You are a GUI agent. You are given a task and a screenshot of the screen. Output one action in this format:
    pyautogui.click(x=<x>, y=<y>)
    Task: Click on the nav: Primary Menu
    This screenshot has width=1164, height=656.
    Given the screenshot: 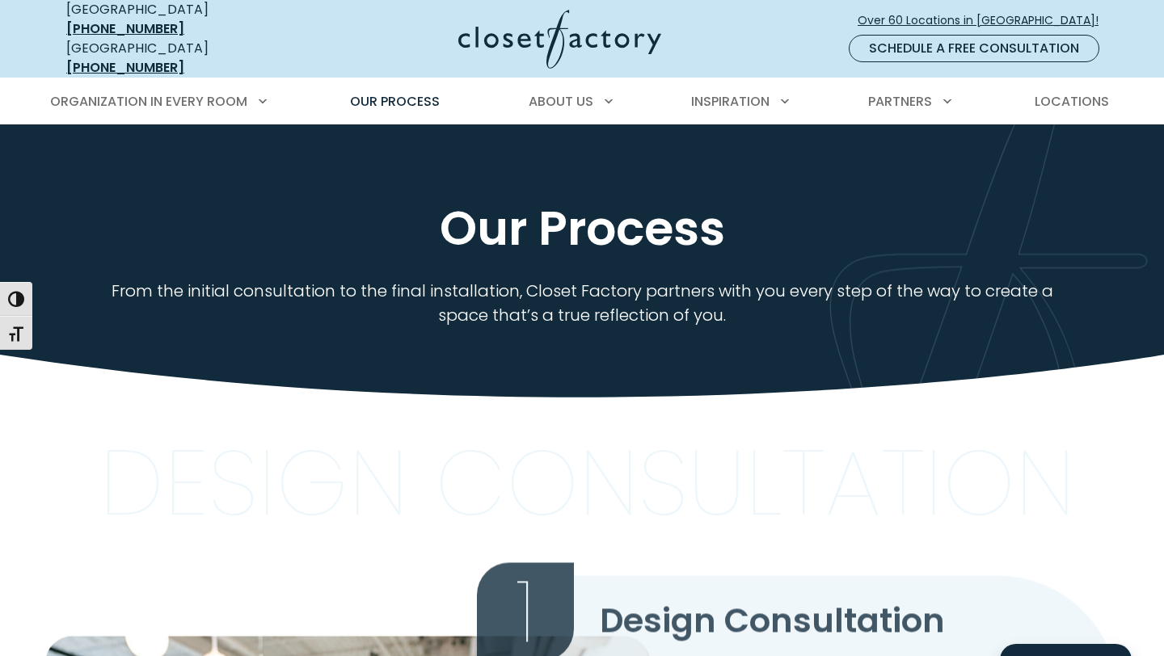 What is the action you would take?
    pyautogui.click(x=582, y=102)
    